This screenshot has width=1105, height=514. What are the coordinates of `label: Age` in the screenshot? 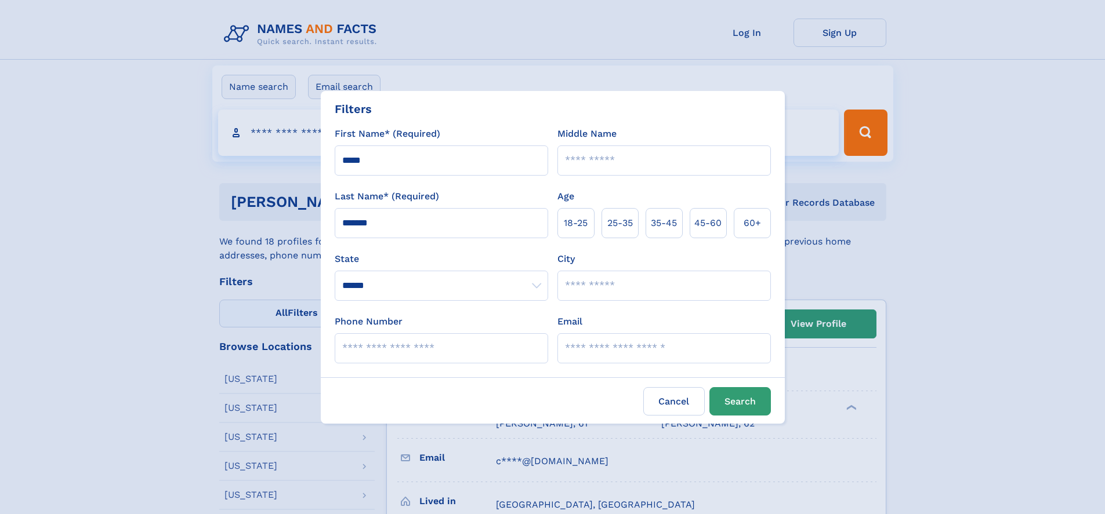 It's located at (565, 197).